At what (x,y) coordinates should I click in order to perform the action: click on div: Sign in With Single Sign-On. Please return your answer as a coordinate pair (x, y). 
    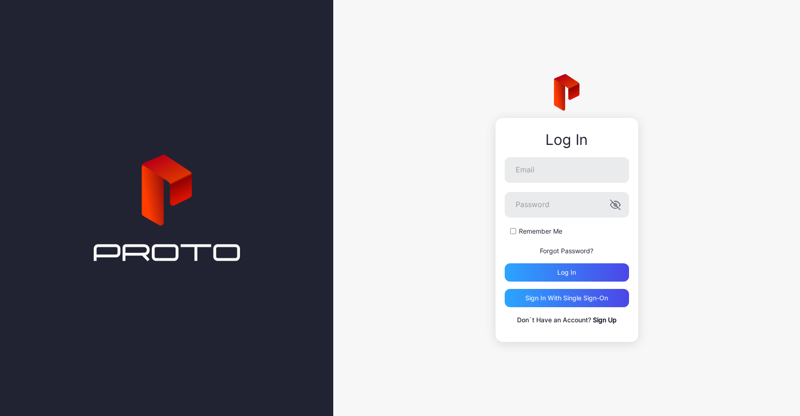
    Looking at the image, I should click on (566, 298).